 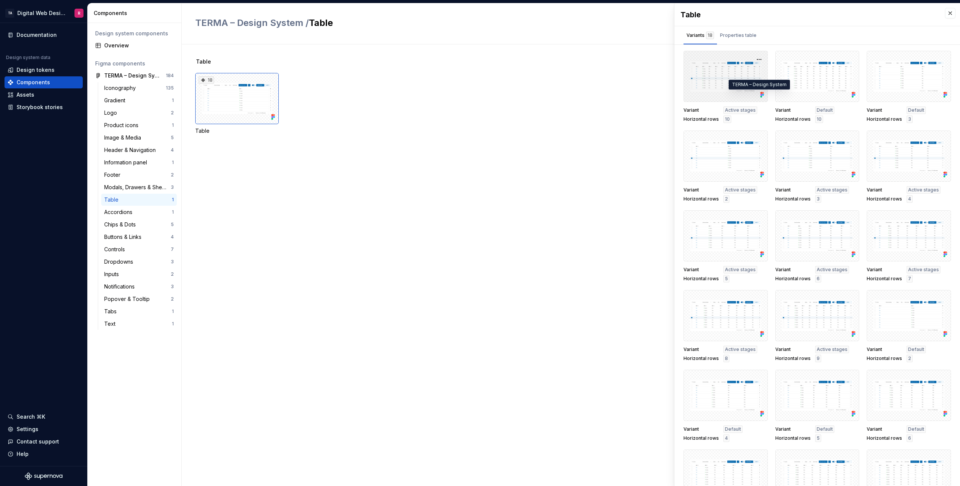 What do you see at coordinates (121, 287) in the screenshot?
I see `div: Notifications` at bounding box center [121, 287].